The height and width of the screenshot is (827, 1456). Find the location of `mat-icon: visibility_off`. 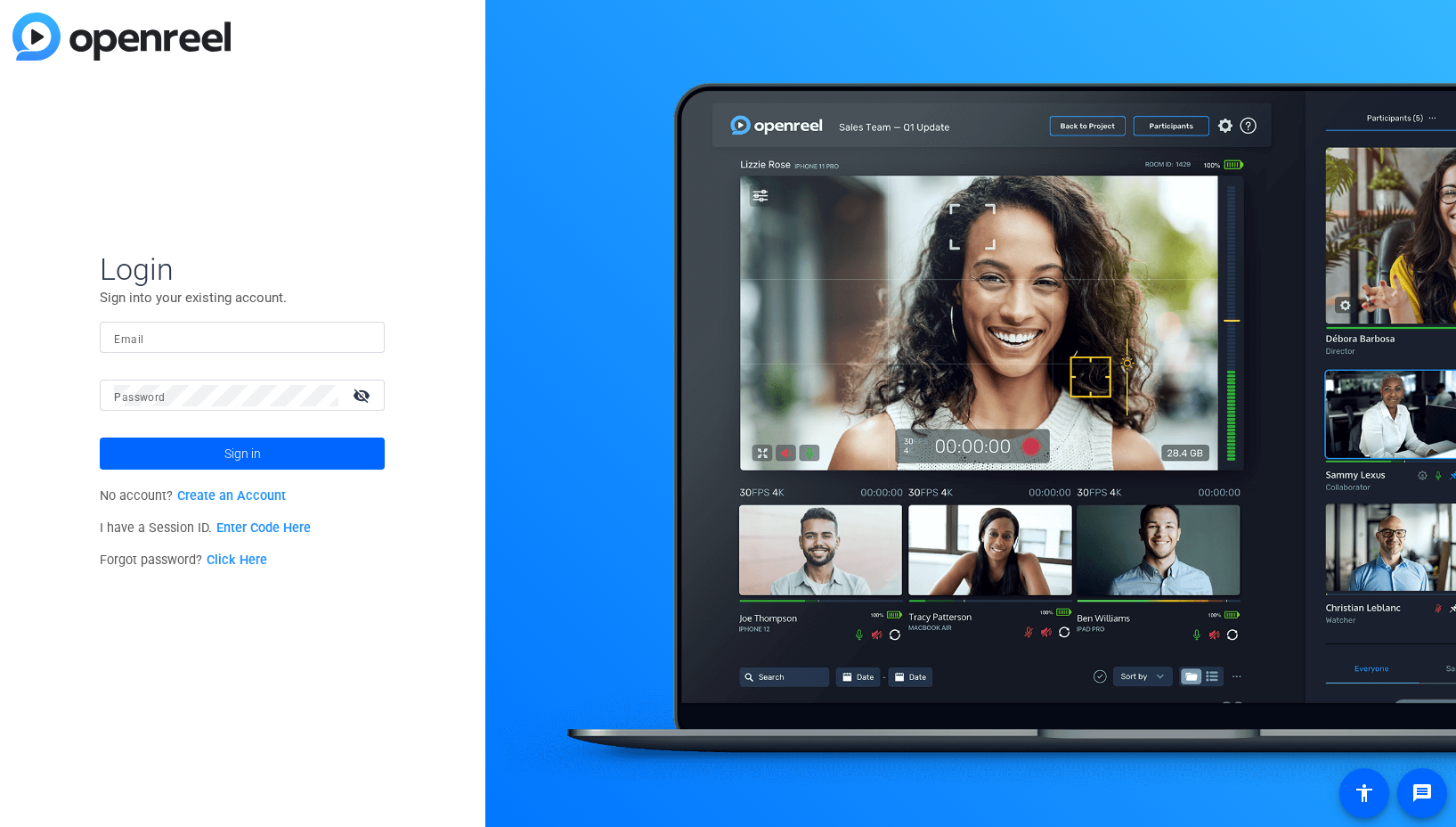

mat-icon: visibility_off is located at coordinates (363, 395).